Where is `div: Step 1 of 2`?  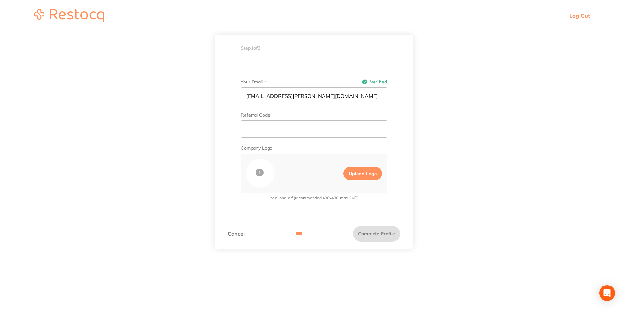
div: Step 1 of 2 is located at coordinates (314, 48).